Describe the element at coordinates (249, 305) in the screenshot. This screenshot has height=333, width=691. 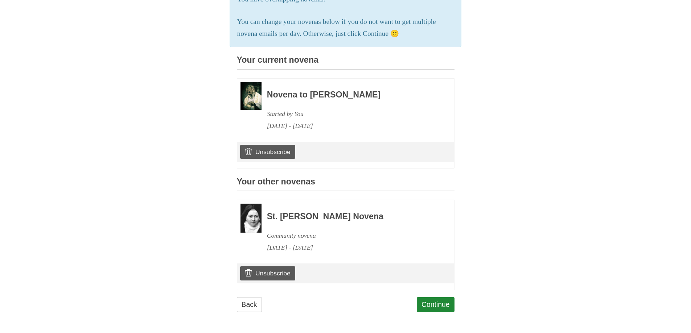
I see `a: Back` at that location.